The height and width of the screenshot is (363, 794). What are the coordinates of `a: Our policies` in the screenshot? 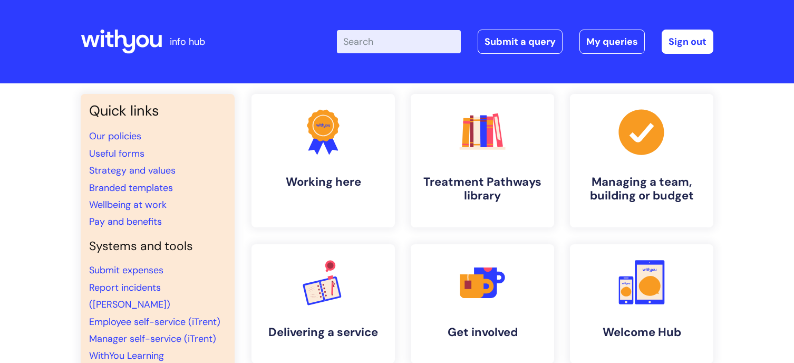 It's located at (115, 136).